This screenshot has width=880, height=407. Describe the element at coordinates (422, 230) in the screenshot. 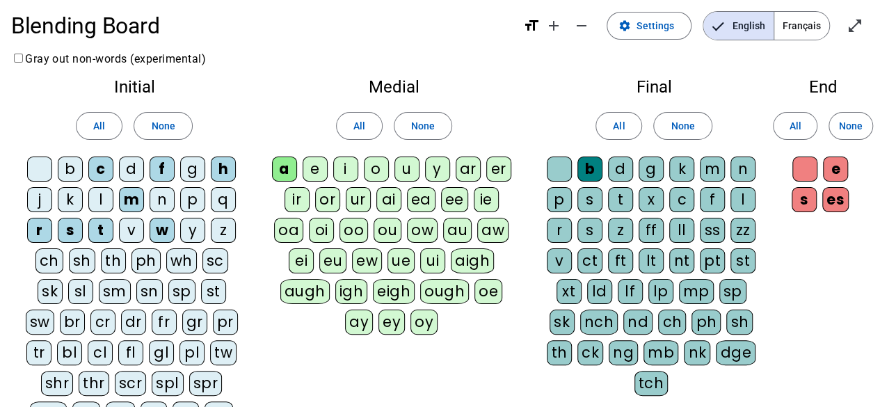

I see `div: ow` at that location.